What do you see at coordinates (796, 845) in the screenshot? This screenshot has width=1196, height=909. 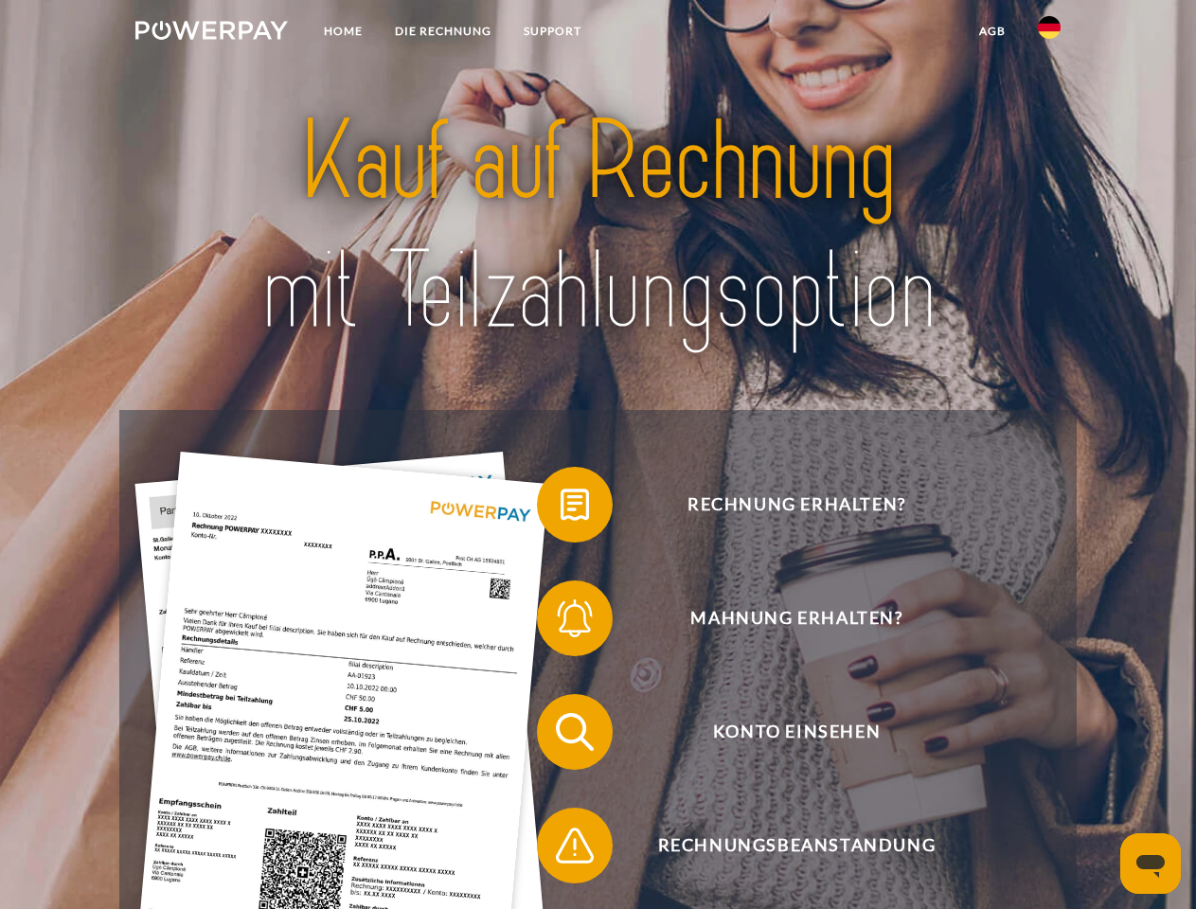 I see `span: Rechnungsbeanstandung` at bounding box center [796, 845].